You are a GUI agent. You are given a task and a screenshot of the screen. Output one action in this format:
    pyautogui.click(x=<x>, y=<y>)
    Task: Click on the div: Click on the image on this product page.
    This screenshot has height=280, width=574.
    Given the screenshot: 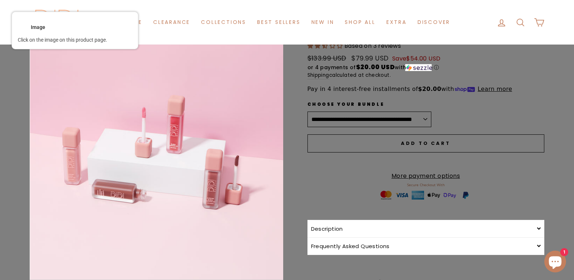 What is the action you would take?
    pyautogui.click(x=75, y=40)
    